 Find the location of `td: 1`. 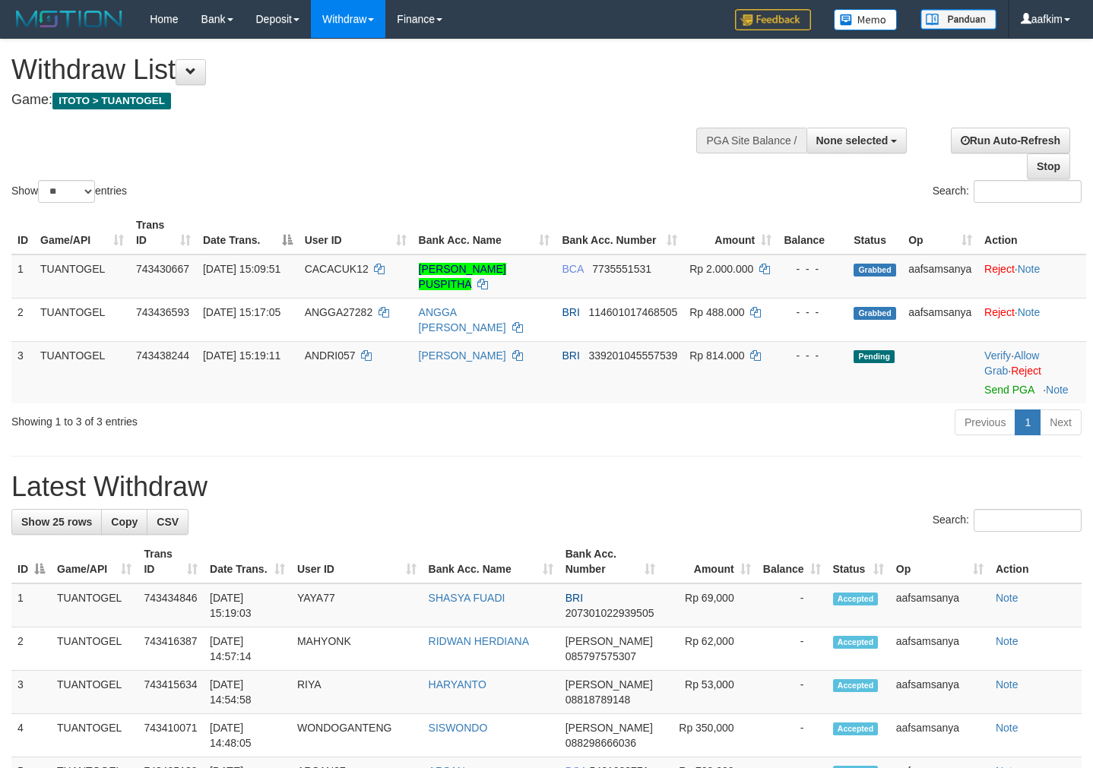

td: 1 is located at coordinates (31, 606).